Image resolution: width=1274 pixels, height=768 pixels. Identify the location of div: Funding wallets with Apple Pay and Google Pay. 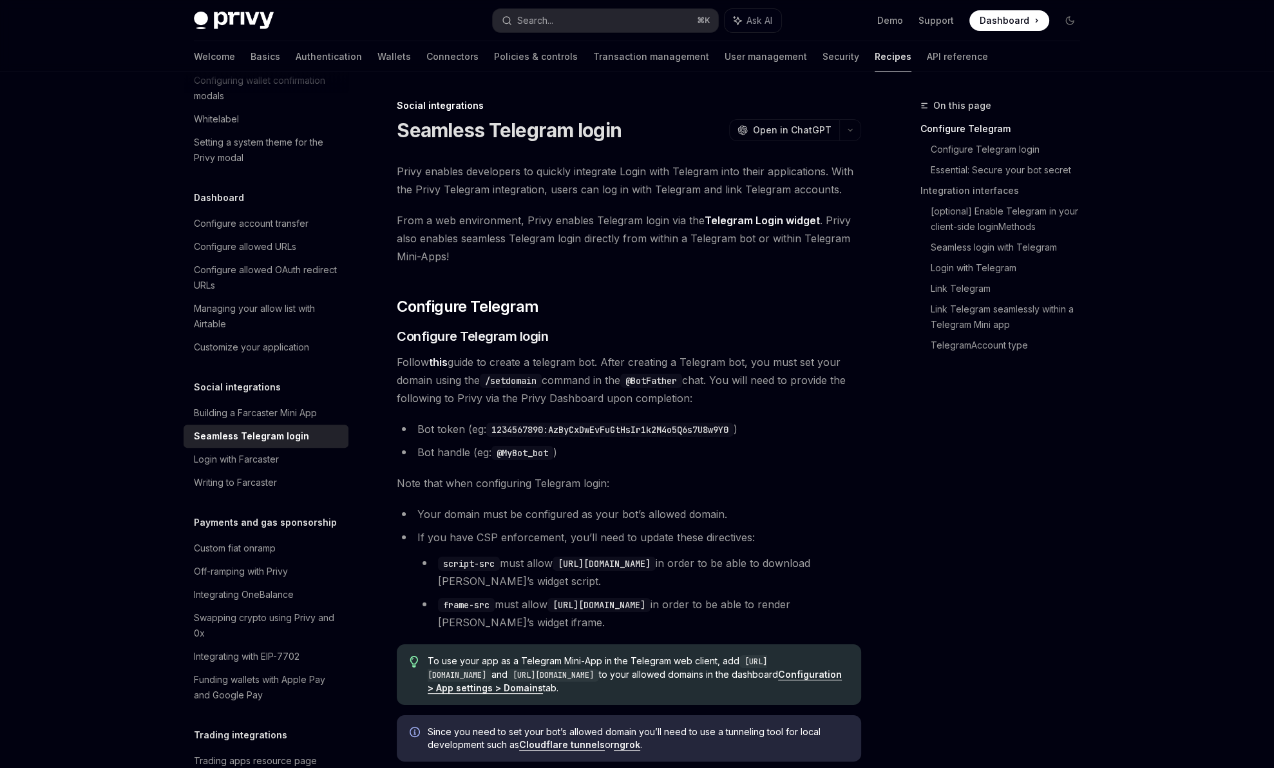
(267, 687).